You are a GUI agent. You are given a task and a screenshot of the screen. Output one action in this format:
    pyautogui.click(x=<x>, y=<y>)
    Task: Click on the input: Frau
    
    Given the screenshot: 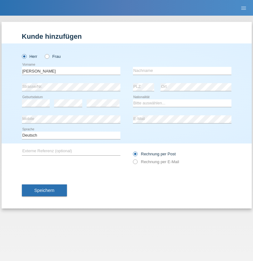 What is the action you would take?
    pyautogui.click(x=47, y=56)
    